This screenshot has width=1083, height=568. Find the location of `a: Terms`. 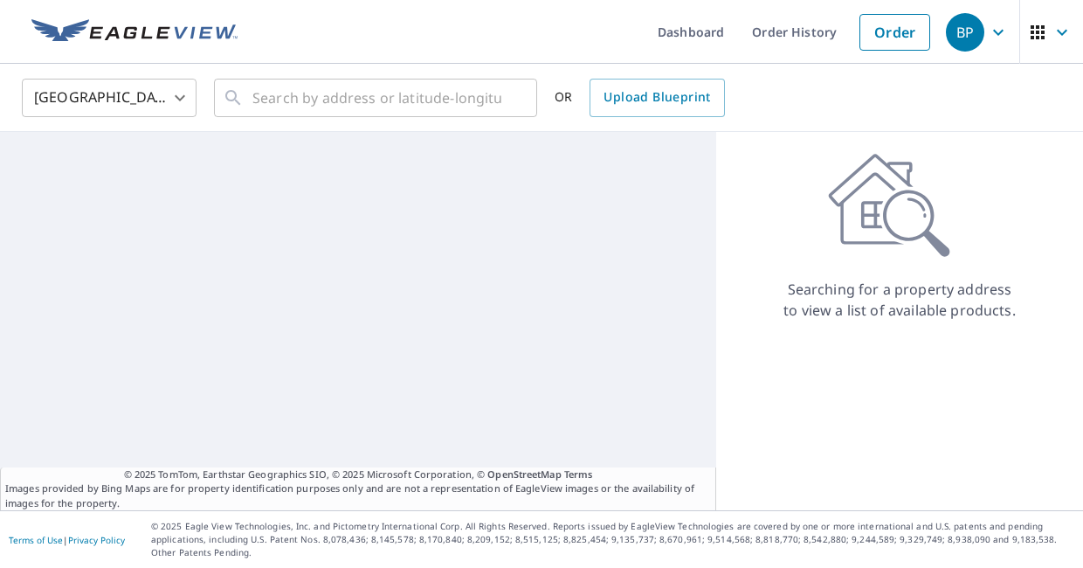

a: Terms is located at coordinates (578, 473).